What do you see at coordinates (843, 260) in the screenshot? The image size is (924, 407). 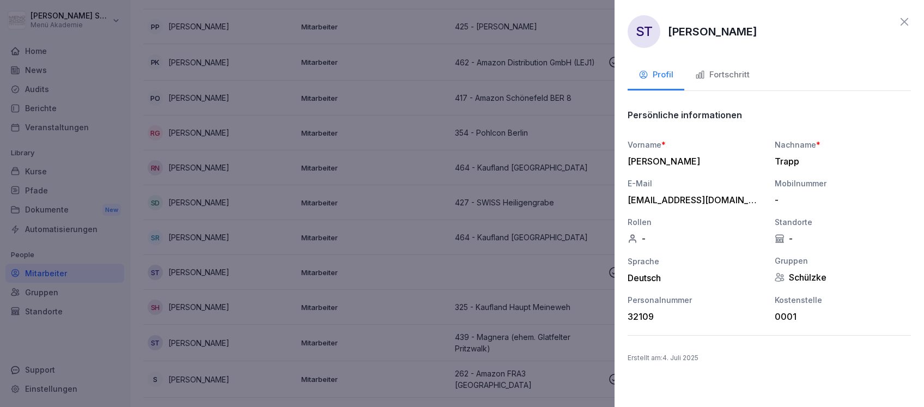 I see `div: Gruppen` at bounding box center [843, 260].